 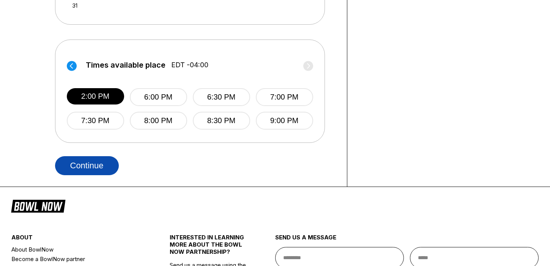 I want to click on button: Continue, so click(x=87, y=166).